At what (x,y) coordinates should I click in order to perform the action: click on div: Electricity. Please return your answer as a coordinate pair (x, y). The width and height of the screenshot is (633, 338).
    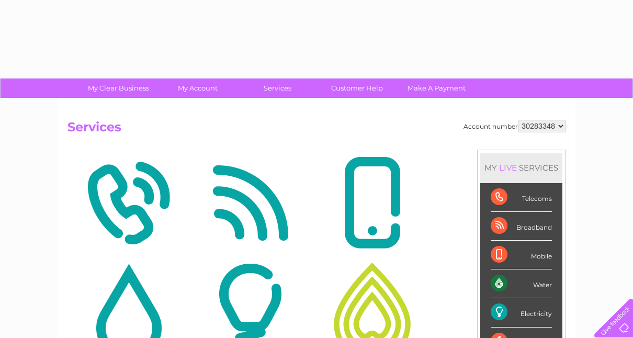
    Looking at the image, I should click on (521, 313).